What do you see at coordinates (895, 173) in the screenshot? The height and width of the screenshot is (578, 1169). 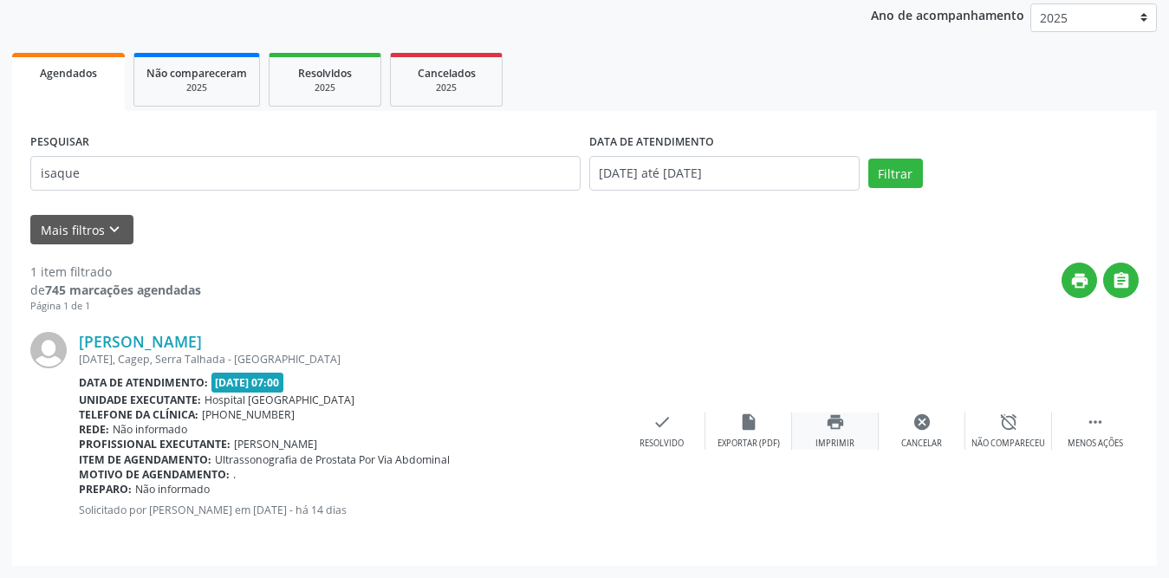 I see `button: Filtrar` at bounding box center [895, 173].